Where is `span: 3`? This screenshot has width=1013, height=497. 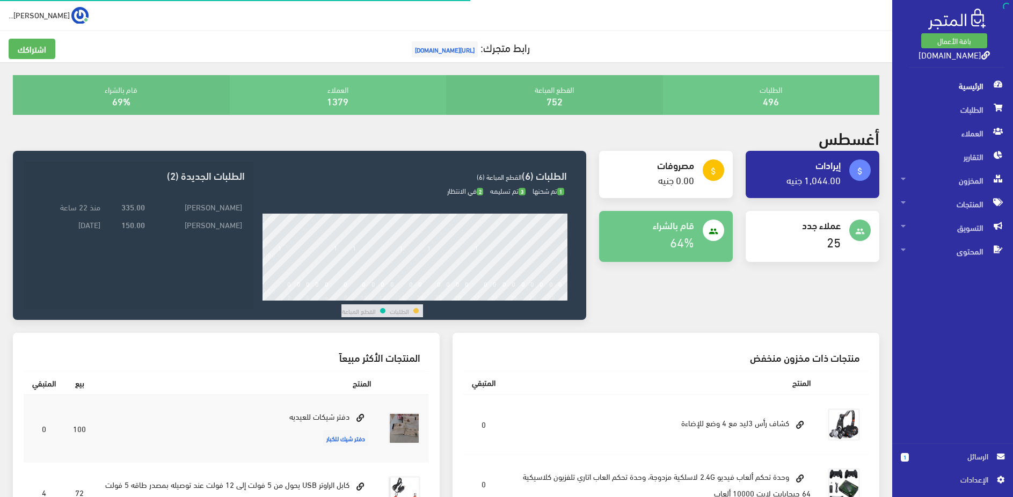
span: 3 is located at coordinates (522, 192).